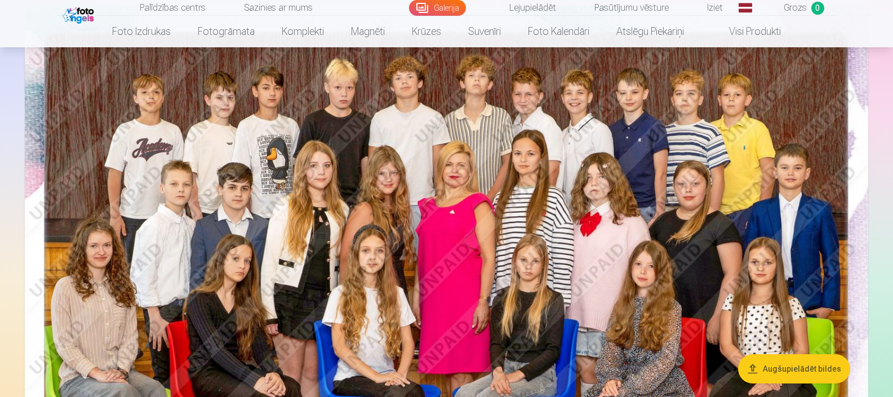 This screenshot has height=397, width=893. I want to click on a: Visi produkti, so click(746, 32).